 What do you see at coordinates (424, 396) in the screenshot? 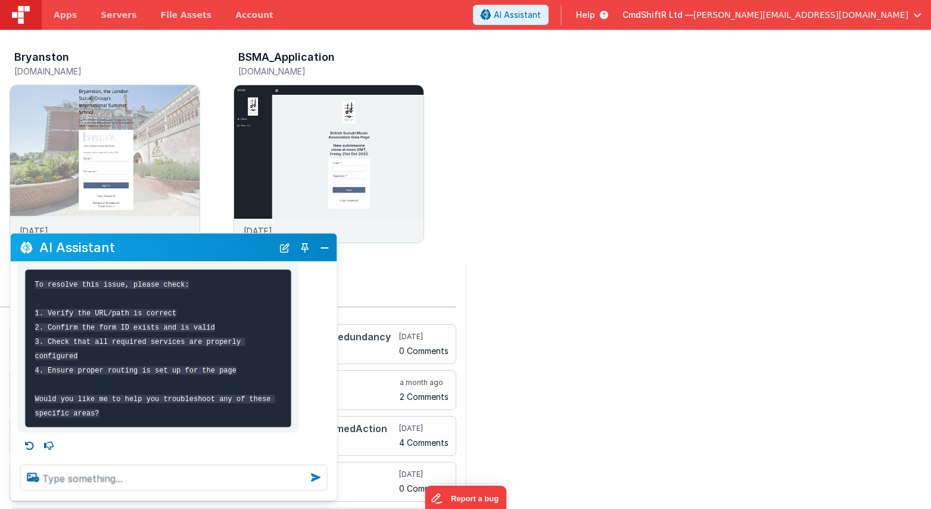
I see `h5: 2 Comments` at bounding box center [424, 396].